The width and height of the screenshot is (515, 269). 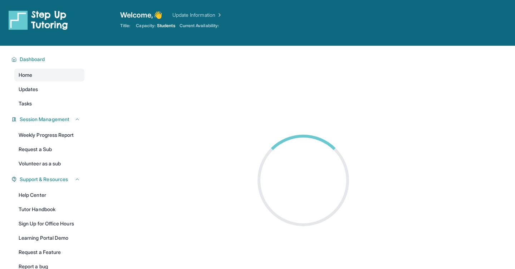 I want to click on span: Tasks, so click(x=25, y=104).